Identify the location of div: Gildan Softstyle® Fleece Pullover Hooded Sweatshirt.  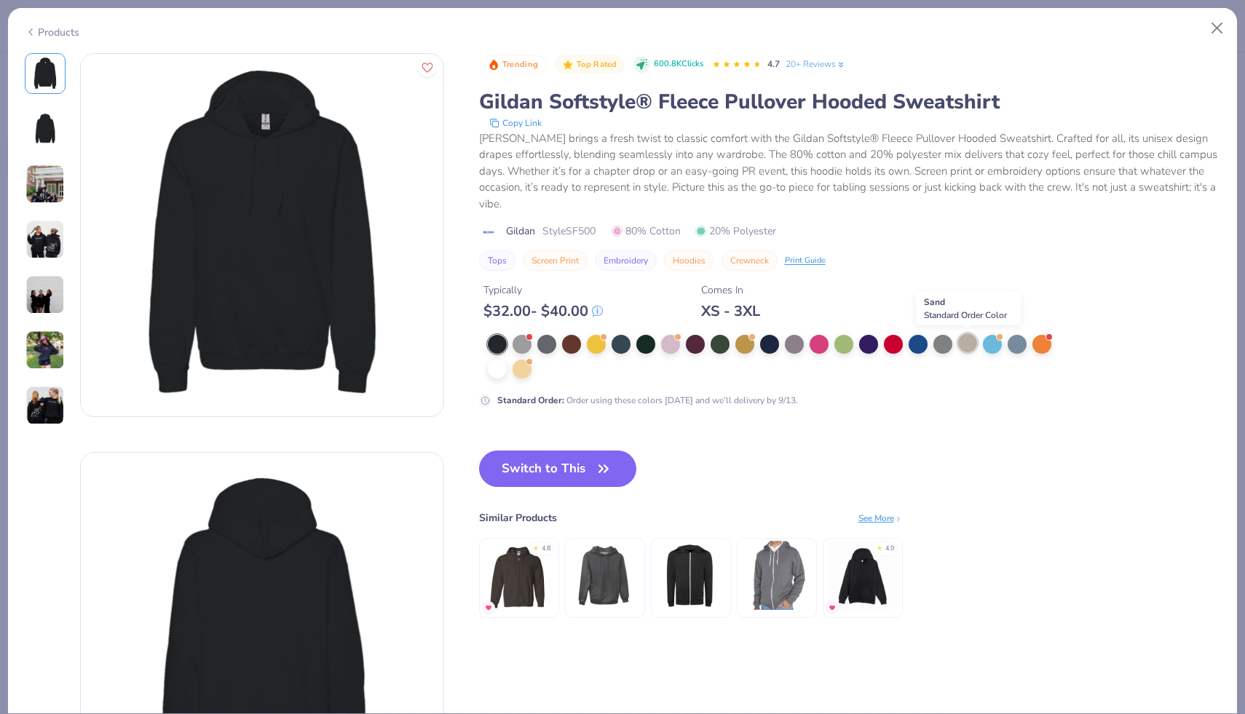
(850, 102).